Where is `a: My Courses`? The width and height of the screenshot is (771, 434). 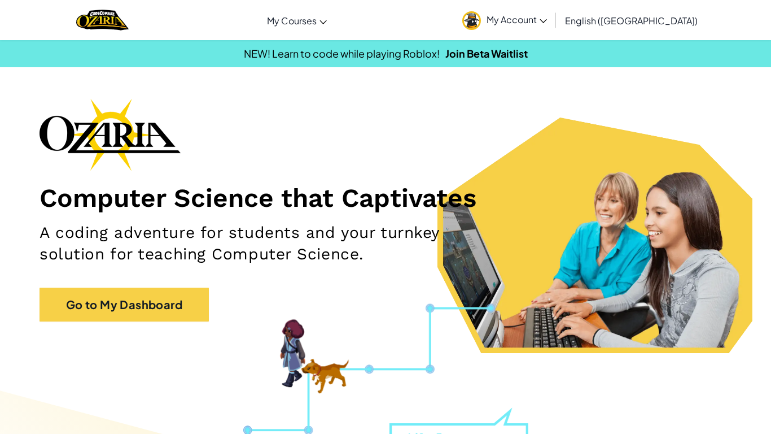
a: My Courses is located at coordinates (297, 20).